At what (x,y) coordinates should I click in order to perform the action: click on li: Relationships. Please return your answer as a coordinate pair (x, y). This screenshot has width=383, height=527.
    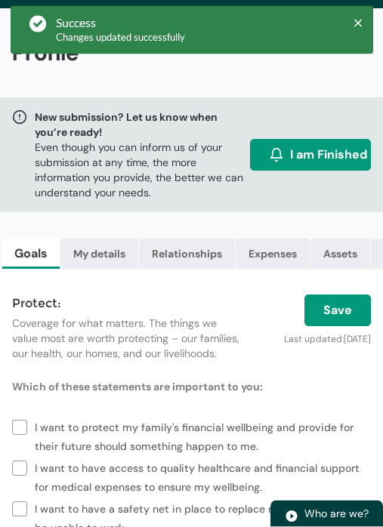
    Looking at the image, I should click on (187, 255).